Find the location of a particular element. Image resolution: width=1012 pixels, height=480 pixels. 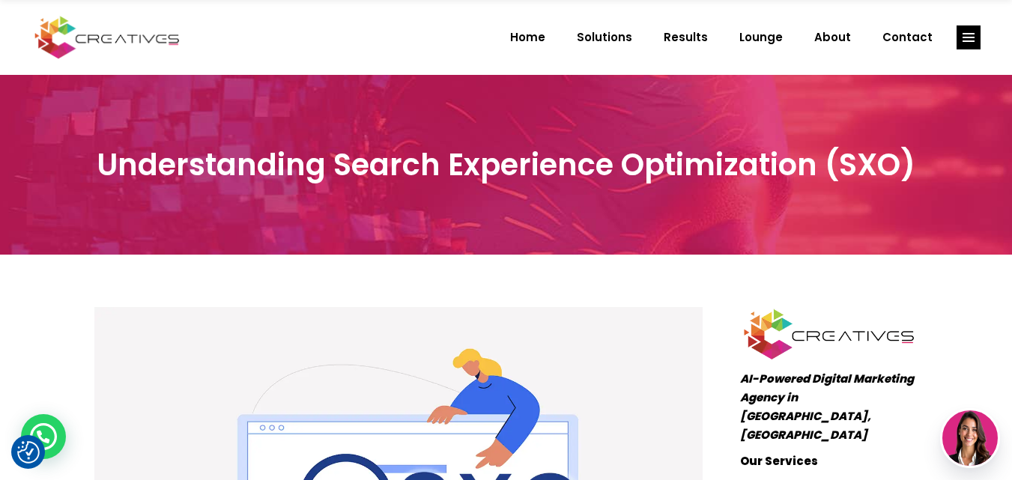

a: Home is located at coordinates (527, 37).